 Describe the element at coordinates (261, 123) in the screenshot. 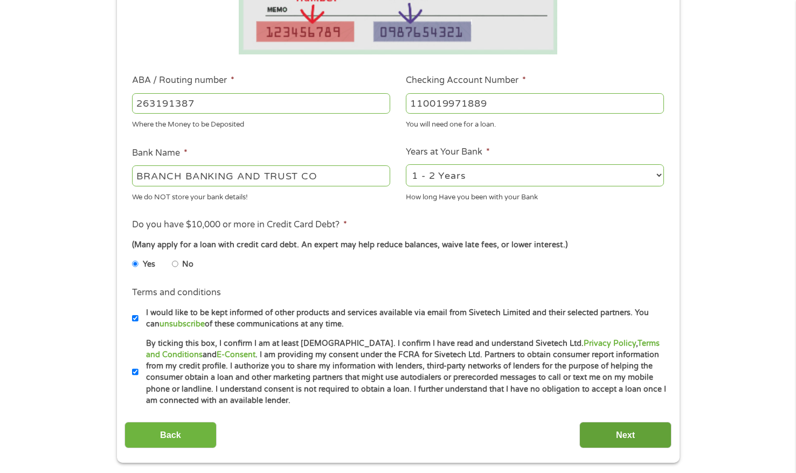

I see `div: Where the Money to be Deposited` at that location.